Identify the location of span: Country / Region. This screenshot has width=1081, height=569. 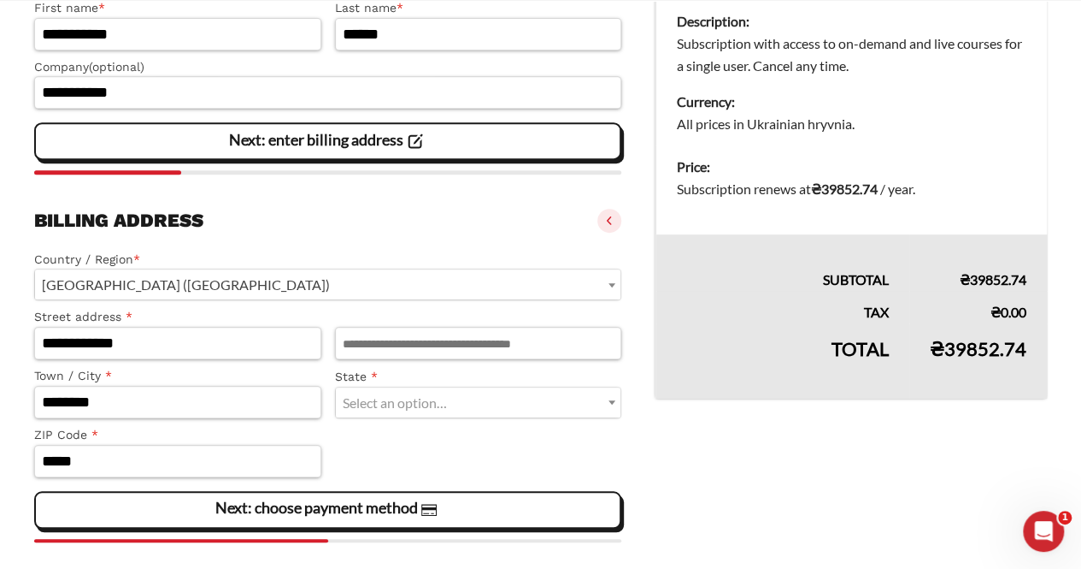
(327, 284).